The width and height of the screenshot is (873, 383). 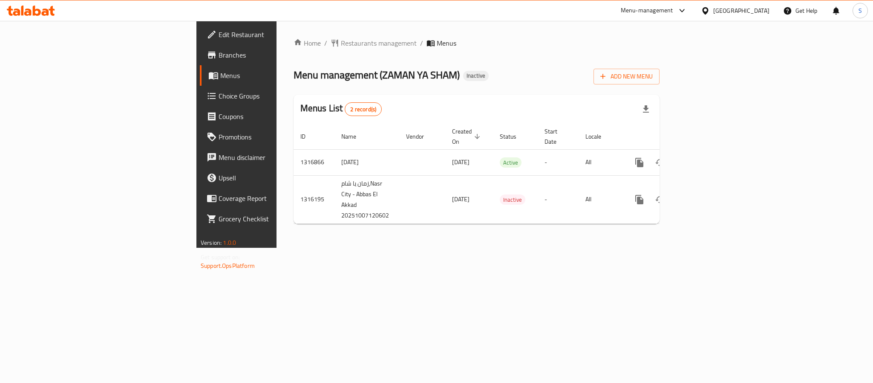 What do you see at coordinates (271, 96) in the screenshot?
I see `a: Choice Groups` at bounding box center [271, 96].